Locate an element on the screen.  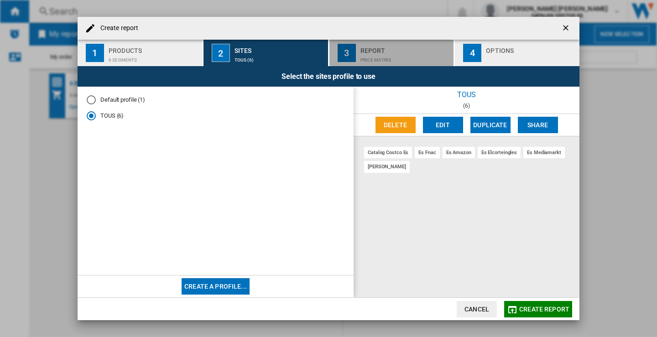
md-radio-button: Default profile (1) is located at coordinates (215, 100).